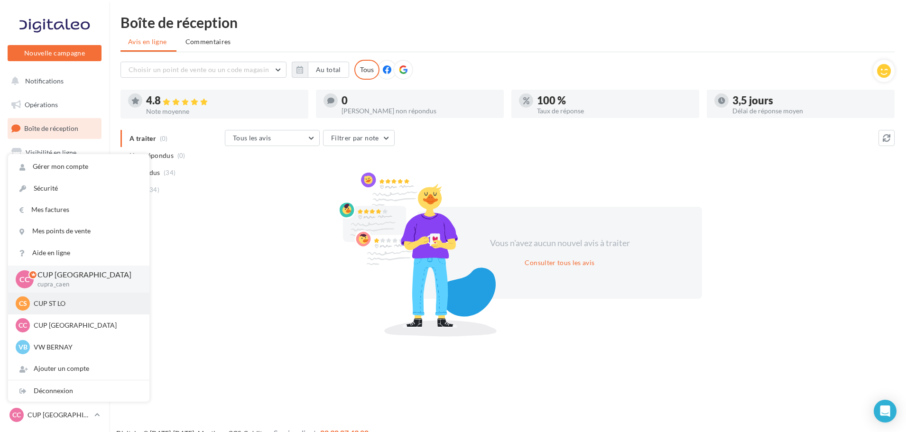 Image resolution: width=906 pixels, height=432 pixels. Describe the element at coordinates (79, 369) in the screenshot. I see `div: Ajouter un compte` at that location.